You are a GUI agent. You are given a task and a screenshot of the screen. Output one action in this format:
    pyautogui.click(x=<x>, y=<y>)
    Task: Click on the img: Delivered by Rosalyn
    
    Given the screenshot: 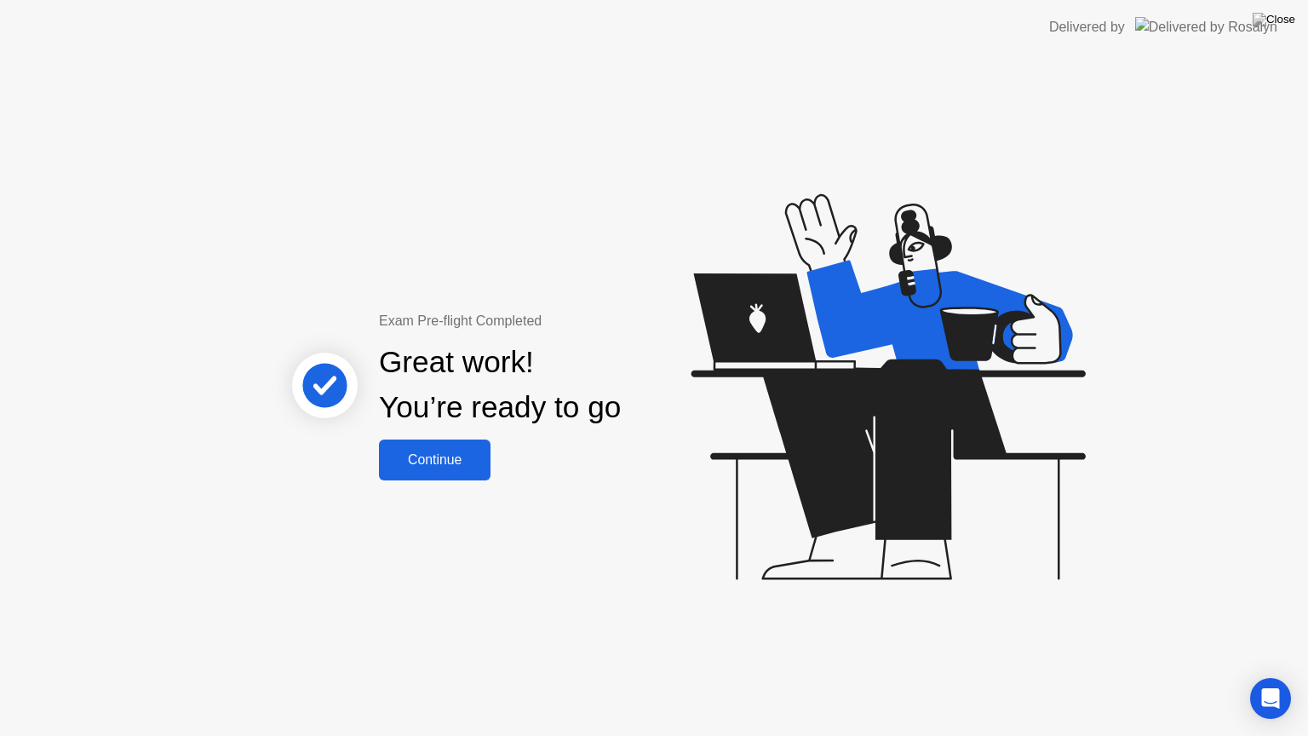 What is the action you would take?
    pyautogui.click(x=1206, y=26)
    